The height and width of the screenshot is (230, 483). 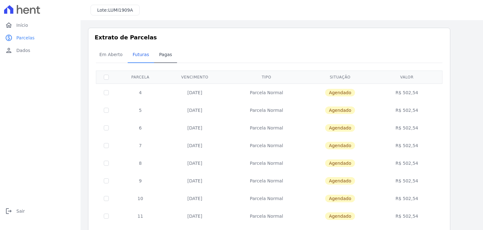 What do you see at coordinates (141, 54) in the screenshot?
I see `span: Futuras` at bounding box center [141, 54].